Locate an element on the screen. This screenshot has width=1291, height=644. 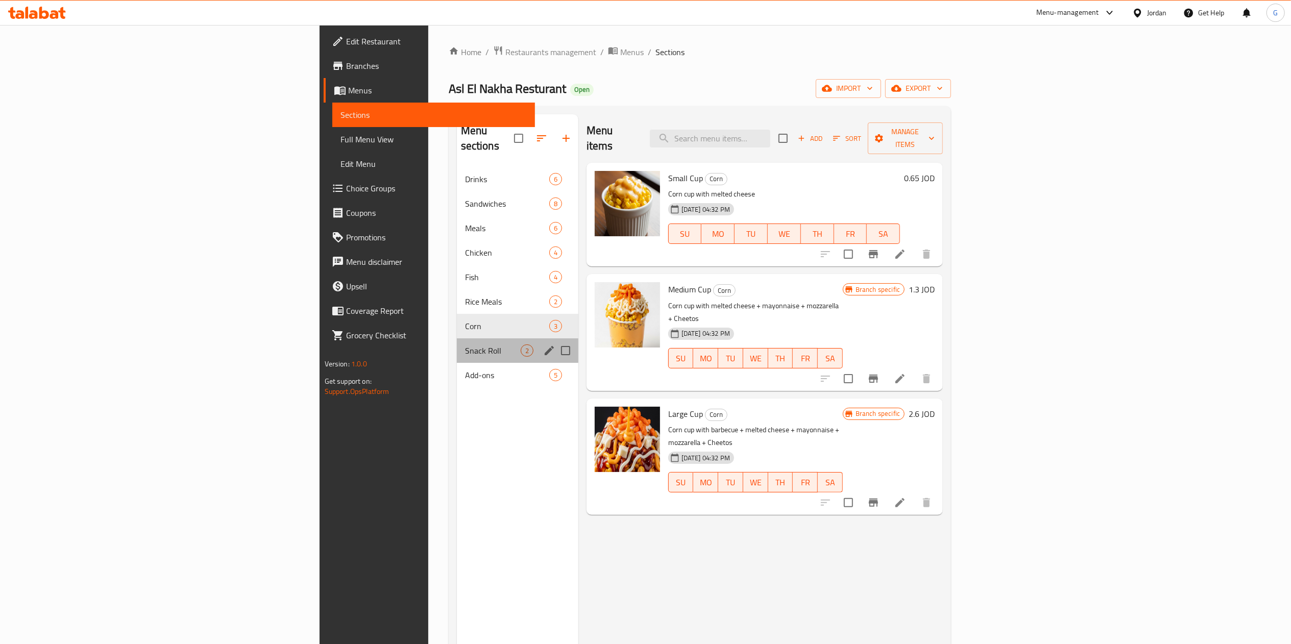
p: Corn cup with melted cheese + mayonnaise + mozzarella + Cheetos is located at coordinates (756, 312).